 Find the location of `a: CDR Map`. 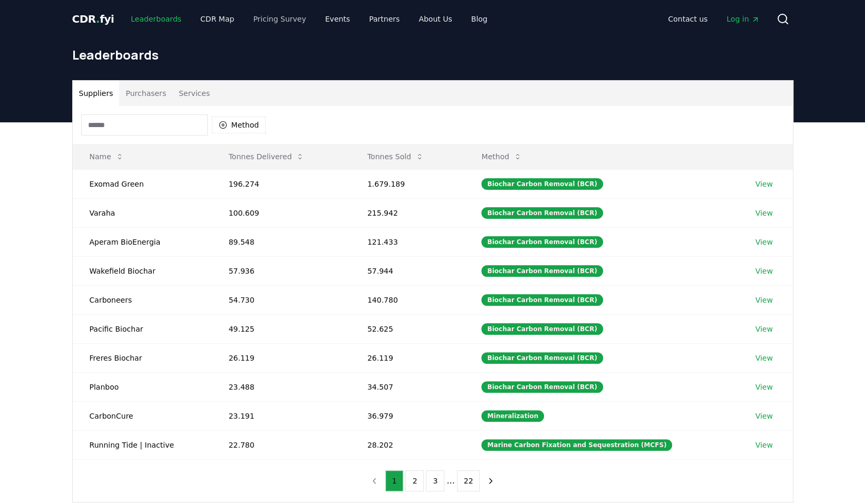

a: CDR Map is located at coordinates (217, 19).